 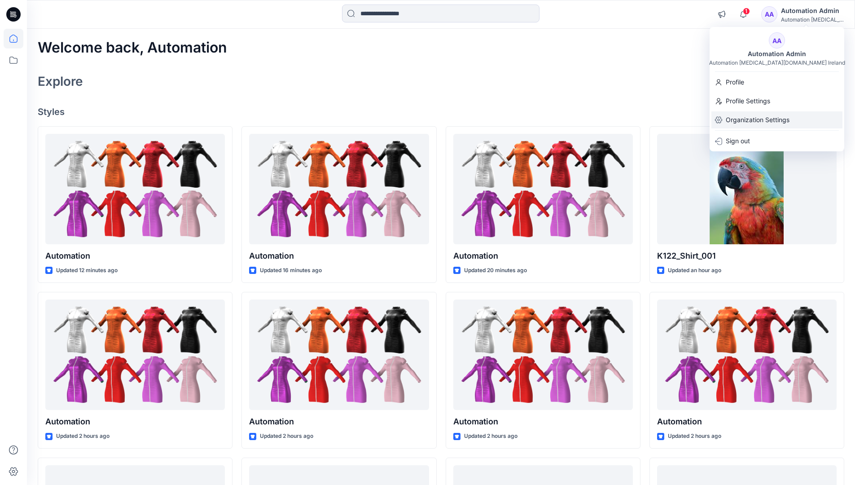 What do you see at coordinates (748, 101) in the screenshot?
I see `p: Profile Settings` at bounding box center [748, 101].